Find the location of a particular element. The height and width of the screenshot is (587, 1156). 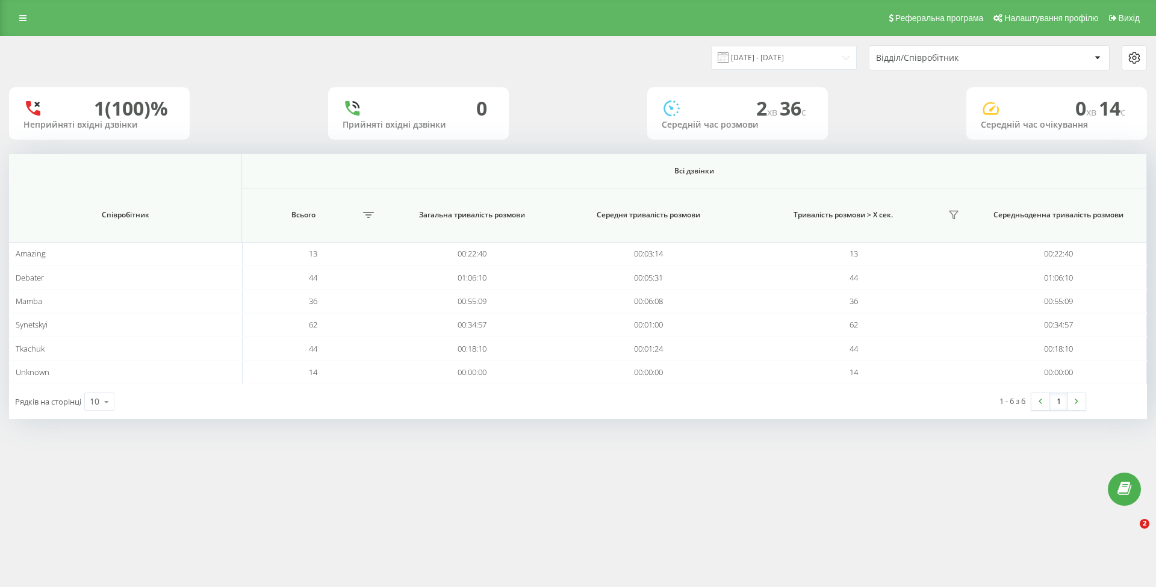

span: Unknown is located at coordinates (33, 372).